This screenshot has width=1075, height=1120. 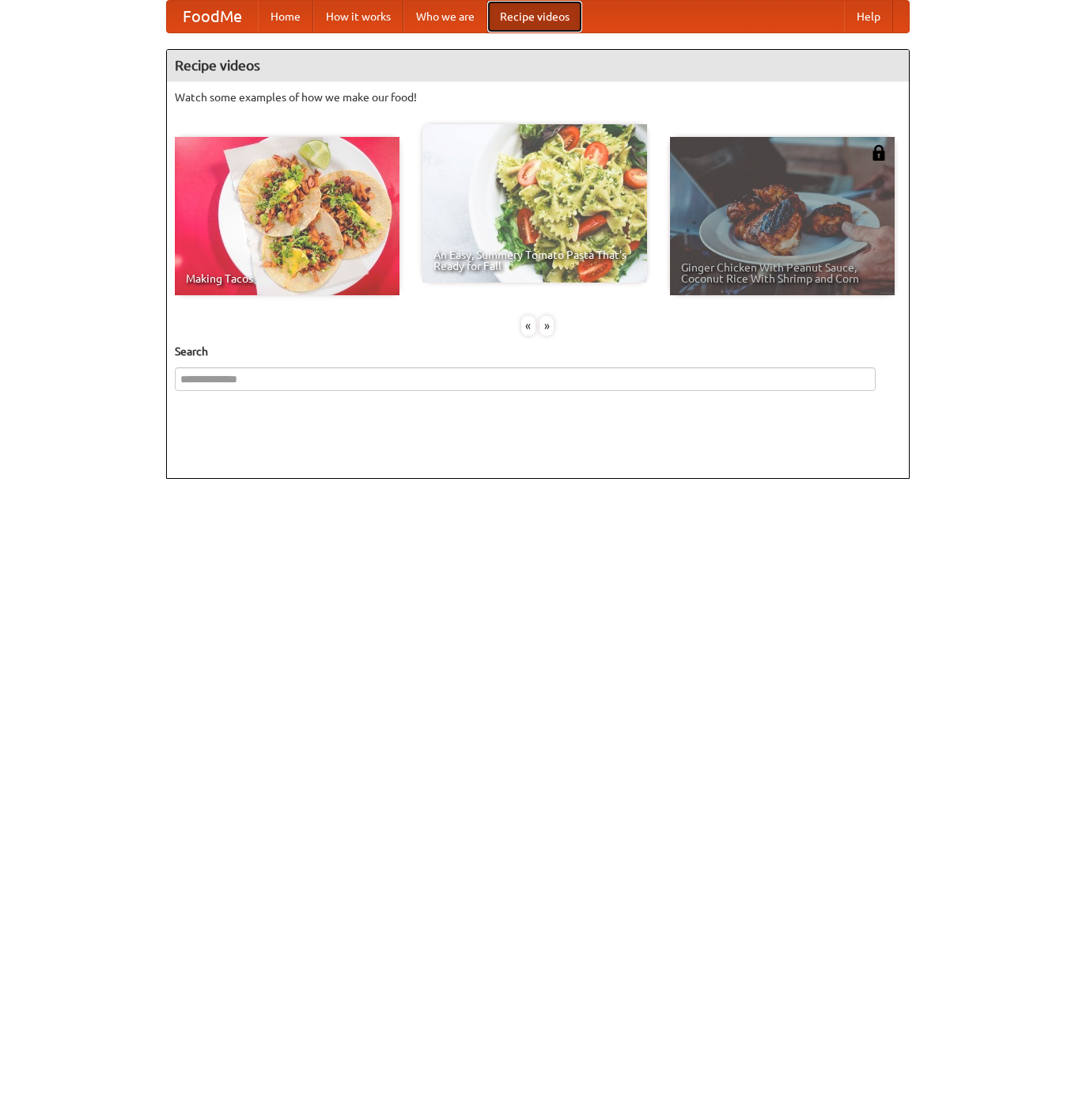 I want to click on span: Making Tacos, so click(x=287, y=278).